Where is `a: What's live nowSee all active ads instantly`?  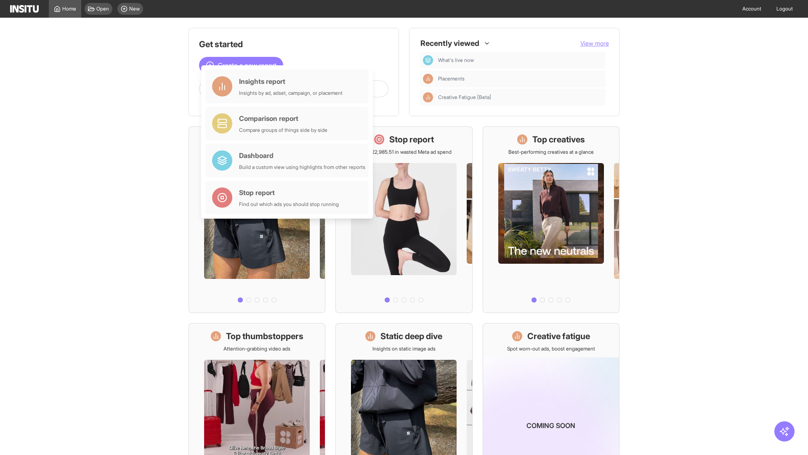
a: What's live nowSee all active ads instantly is located at coordinates (257, 219).